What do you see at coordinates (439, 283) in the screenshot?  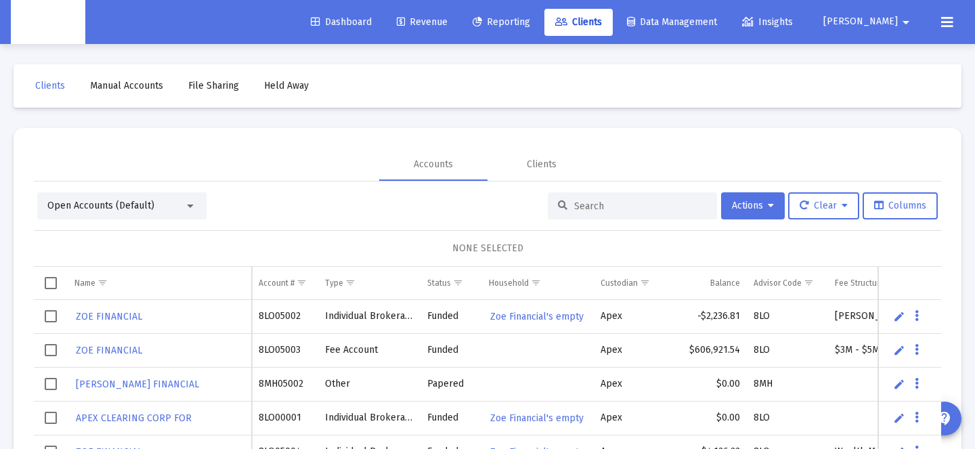 I see `div: Status` at bounding box center [439, 283].